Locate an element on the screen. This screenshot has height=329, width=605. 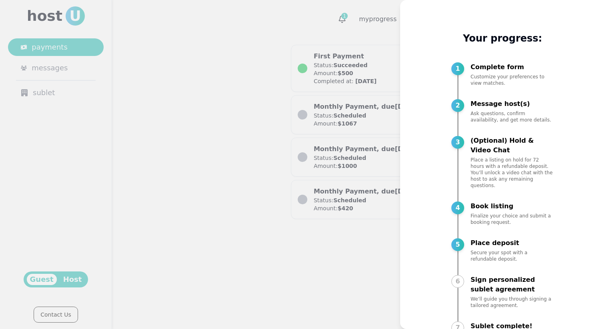
div: 3 is located at coordinates (458, 143).